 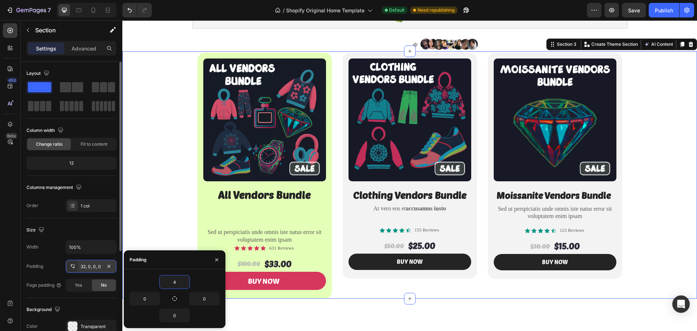 What do you see at coordinates (44, 285) in the screenshot?
I see `div: Page padding` at bounding box center [44, 285].